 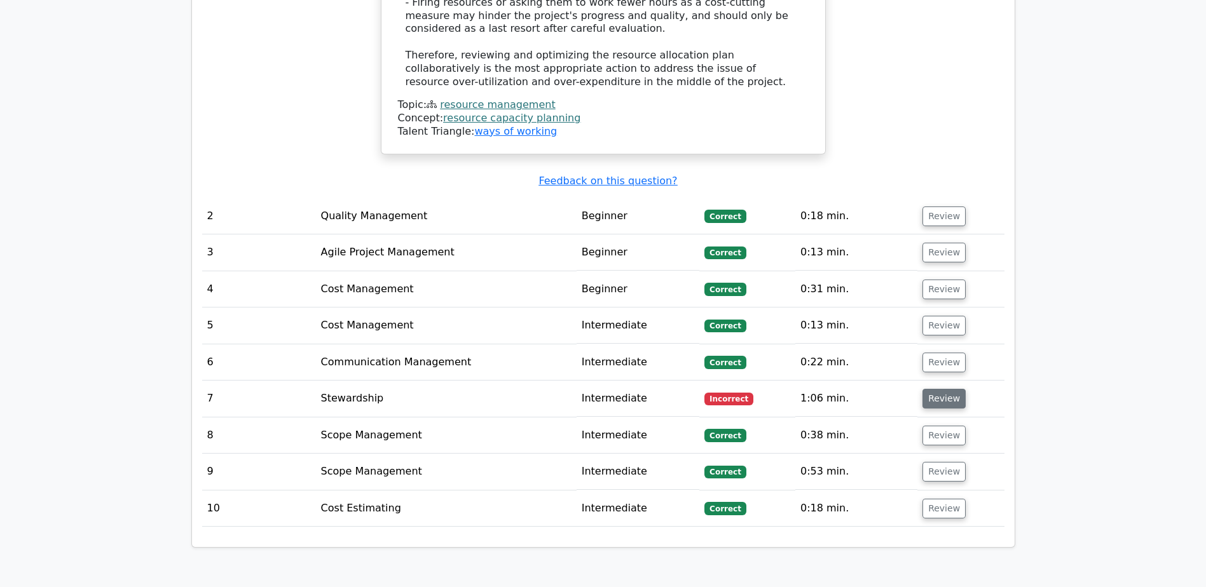 What do you see at coordinates (516, 131) in the screenshot?
I see `a: ways of working` at bounding box center [516, 131].